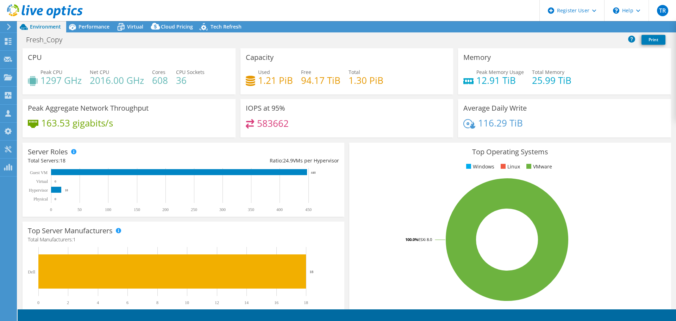 The image size is (676, 321). What do you see at coordinates (510, 152) in the screenshot?
I see `h3: Top Operating Systems` at bounding box center [510, 152].